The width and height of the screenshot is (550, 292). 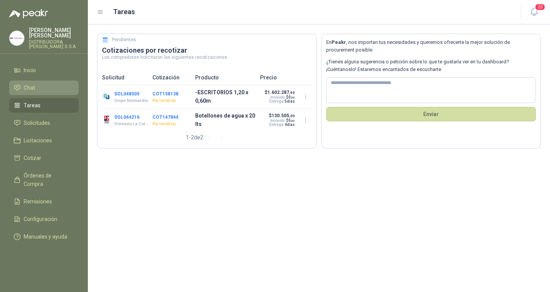 I want to click on span: Inicio, so click(x=30, y=70).